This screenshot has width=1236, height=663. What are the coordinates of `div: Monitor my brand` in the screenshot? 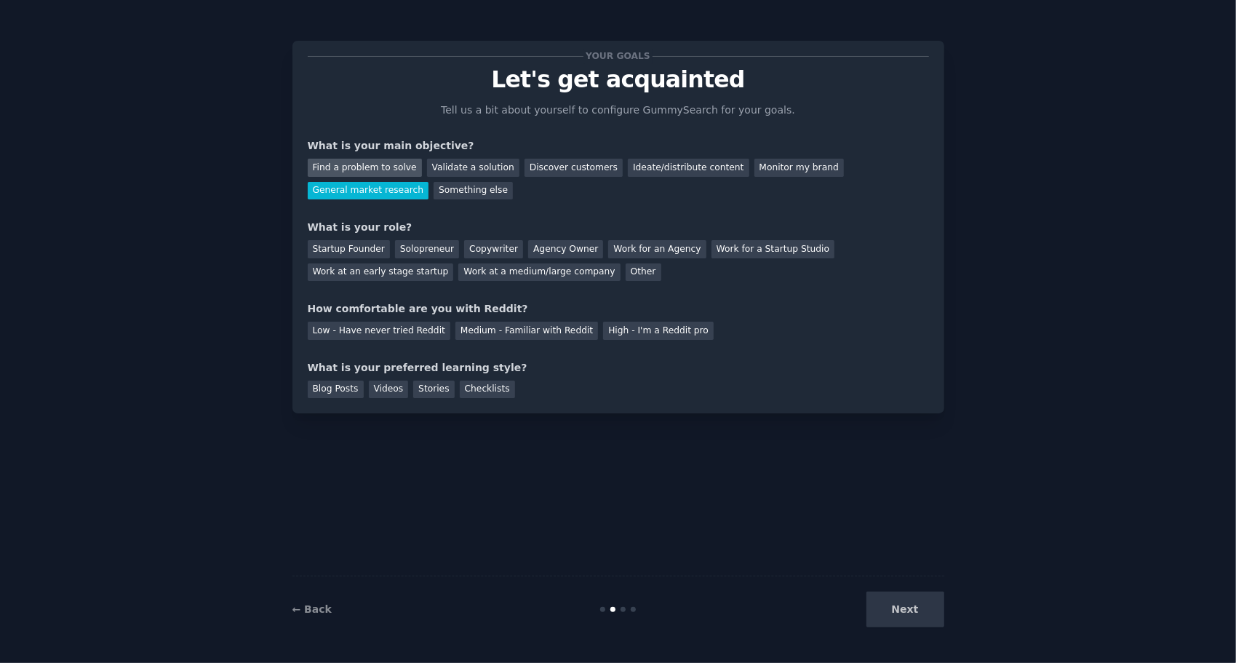 It's located at (799, 167).